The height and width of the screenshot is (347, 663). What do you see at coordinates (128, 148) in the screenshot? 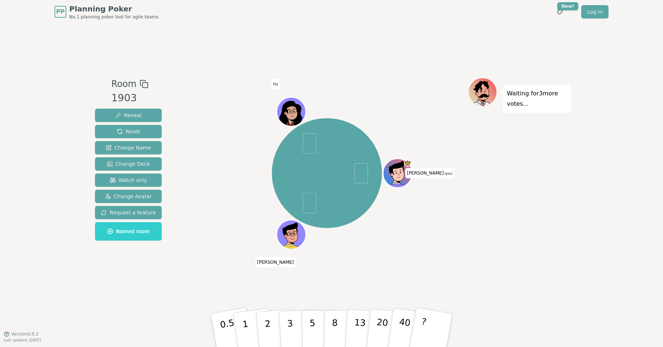
I see `button: Change Name` at bounding box center [128, 148].